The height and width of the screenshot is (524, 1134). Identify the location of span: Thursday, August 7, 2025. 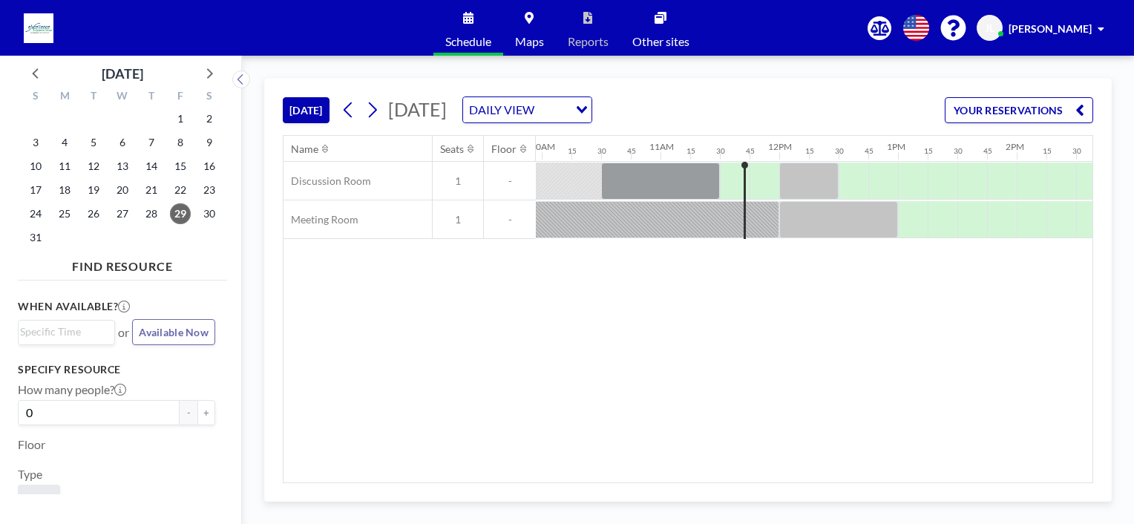
(151, 142).